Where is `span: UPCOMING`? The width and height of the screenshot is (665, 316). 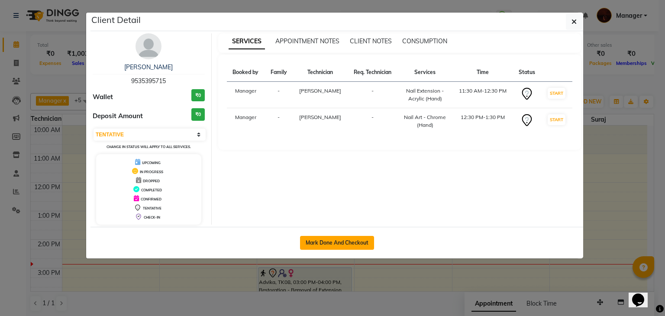
span: UPCOMING is located at coordinates (151, 163).